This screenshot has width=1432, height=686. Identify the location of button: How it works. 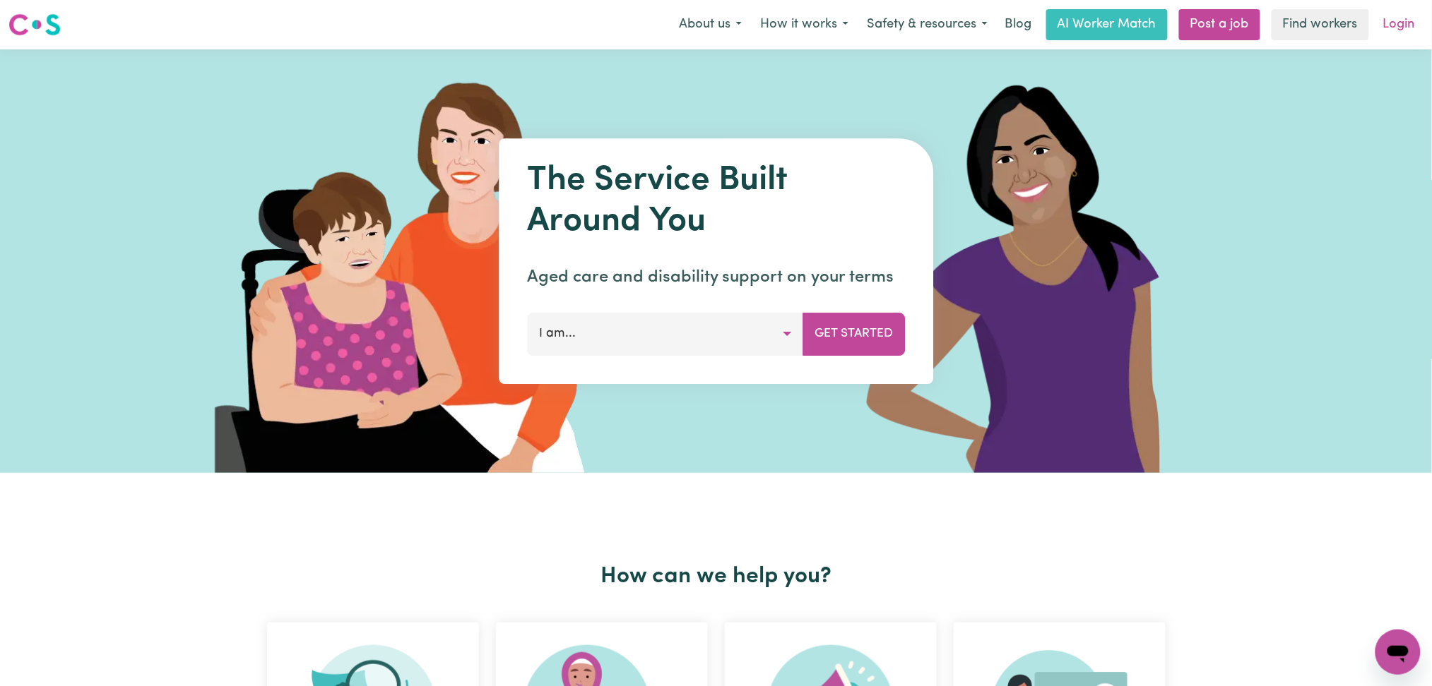
(804, 25).